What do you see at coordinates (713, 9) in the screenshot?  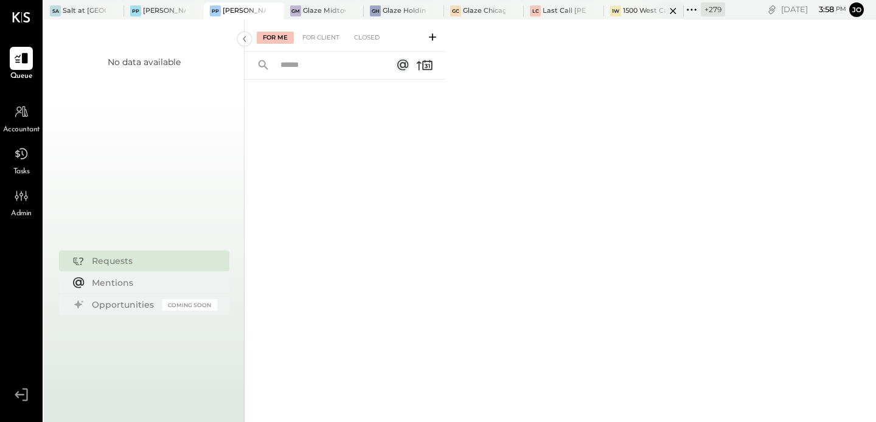 I see `div: + 279` at bounding box center [713, 9].